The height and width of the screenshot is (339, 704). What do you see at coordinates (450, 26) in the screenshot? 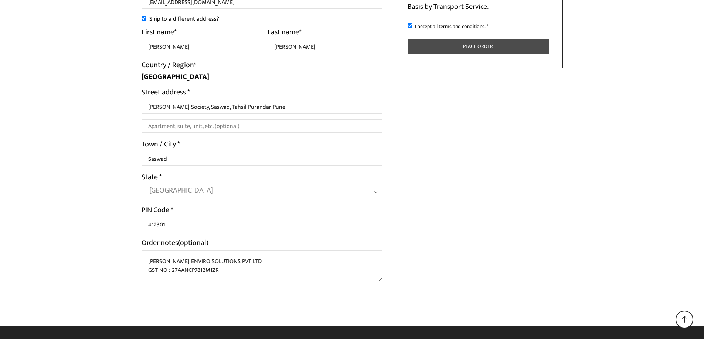
I see `span: I accept all terms and conditions.` at bounding box center [450, 26].